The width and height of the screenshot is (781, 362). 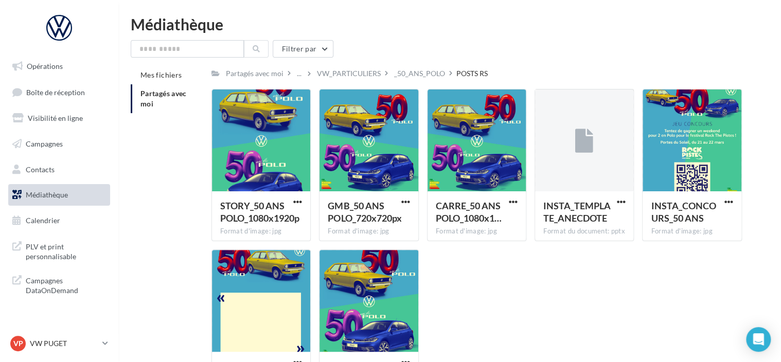 What do you see at coordinates (164, 98) in the screenshot?
I see `span: Partagés avec moi` at bounding box center [164, 98].